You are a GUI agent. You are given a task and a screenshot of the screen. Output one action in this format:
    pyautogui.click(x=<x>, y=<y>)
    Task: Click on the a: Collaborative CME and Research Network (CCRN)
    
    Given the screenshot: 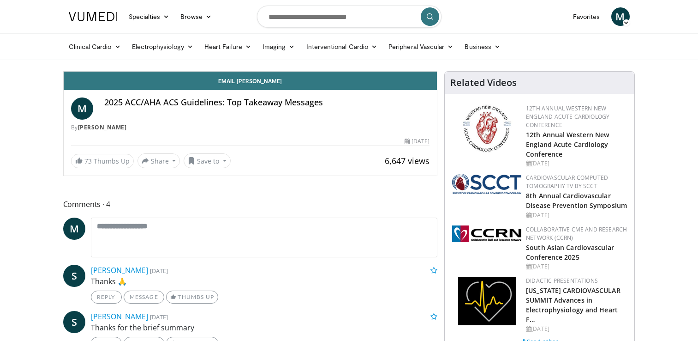 What is the action you would take?
    pyautogui.click(x=577, y=233)
    